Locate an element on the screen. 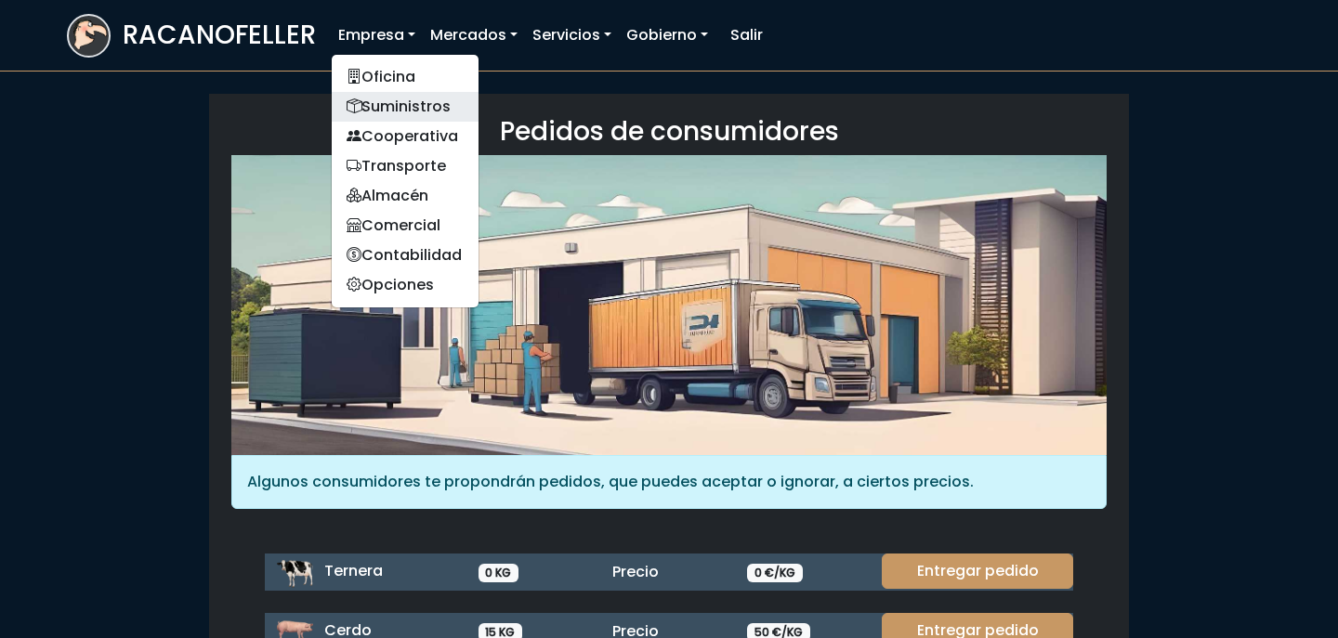 This screenshot has width=1338, height=638. img: ternera.png is located at coordinates (295, 572).